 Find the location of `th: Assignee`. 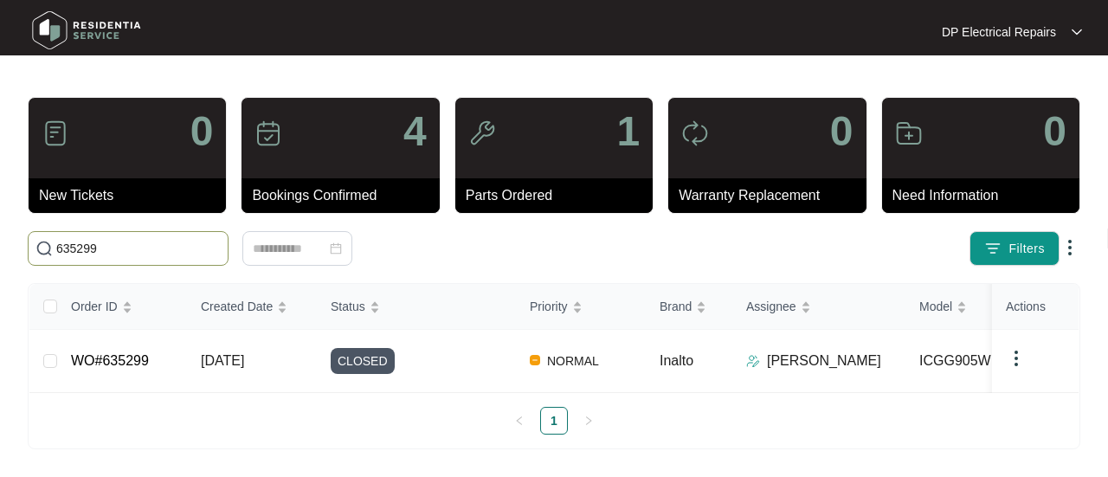

th: Assignee is located at coordinates (819, 306).